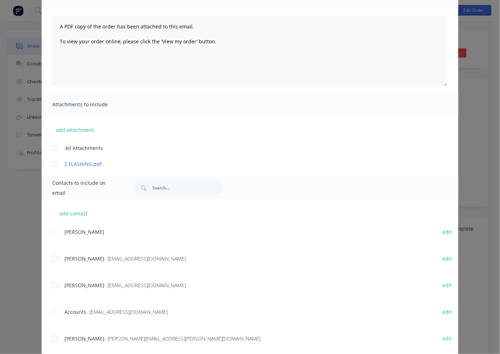  What do you see at coordinates (84, 188) in the screenshot?
I see `span: Contacts to include on email` at bounding box center [84, 188].